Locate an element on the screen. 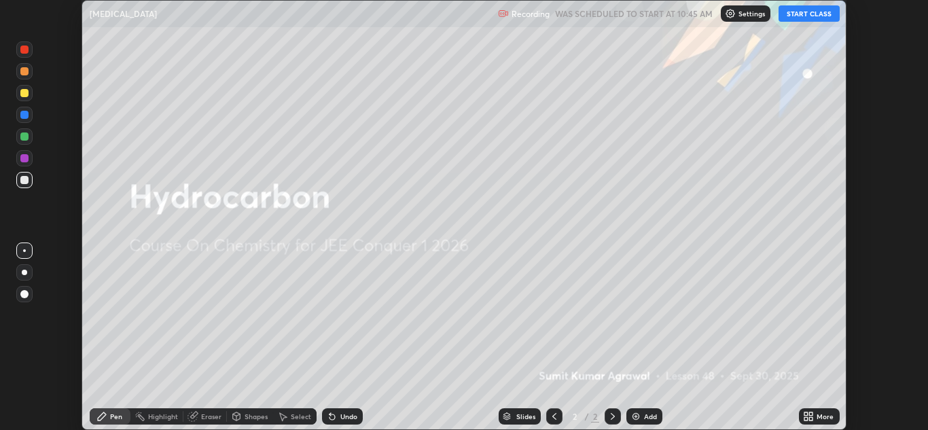 The width and height of the screenshot is (928, 430). h5: WAS SCHEDULED TO START AT 10:45 AM is located at coordinates (634, 14).